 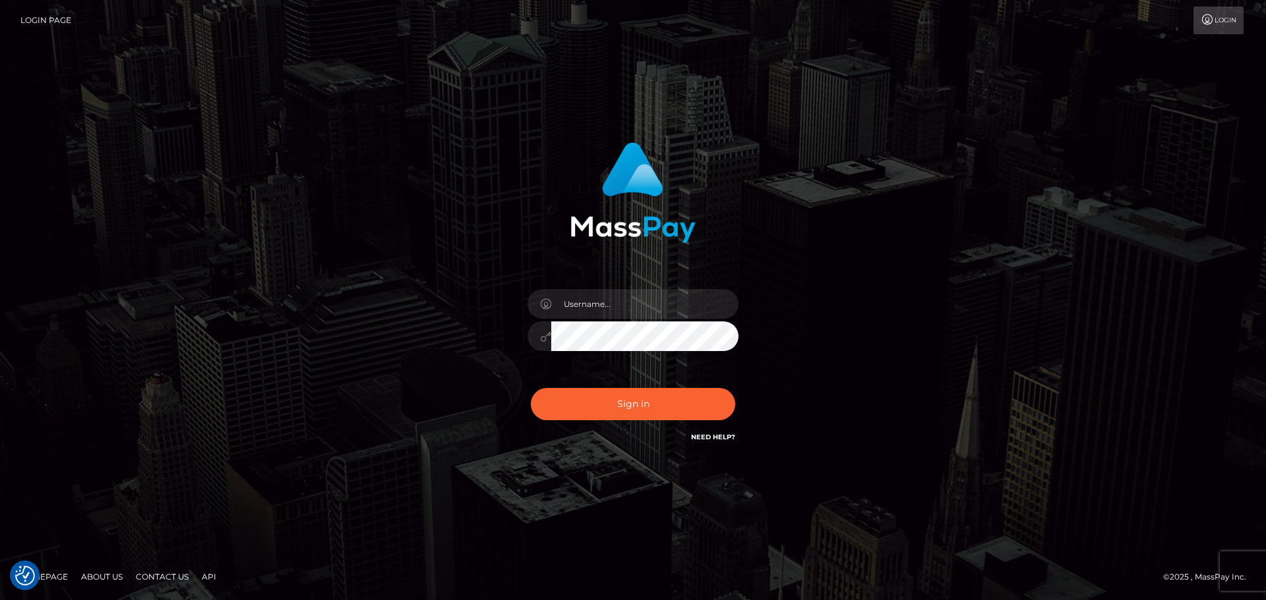 What do you see at coordinates (44, 577) in the screenshot?
I see `a: Homepage` at bounding box center [44, 577].